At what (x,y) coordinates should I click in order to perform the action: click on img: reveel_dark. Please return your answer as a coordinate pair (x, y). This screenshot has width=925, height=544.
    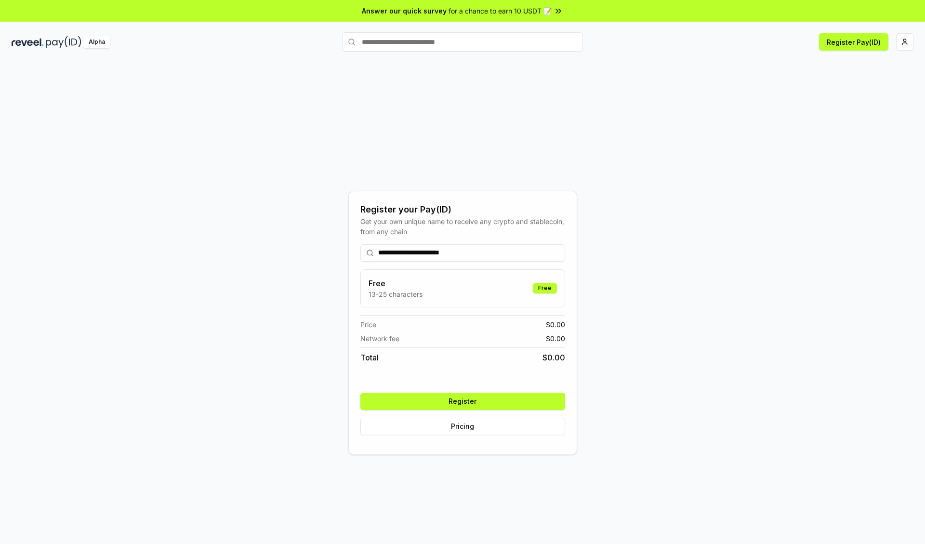
    Looking at the image, I should click on (27, 42).